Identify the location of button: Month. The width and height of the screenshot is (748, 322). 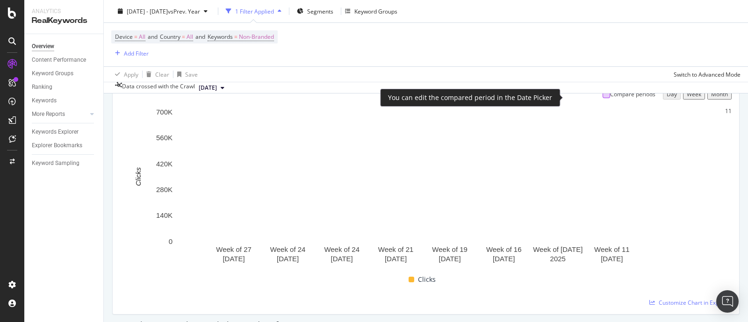
(719, 94).